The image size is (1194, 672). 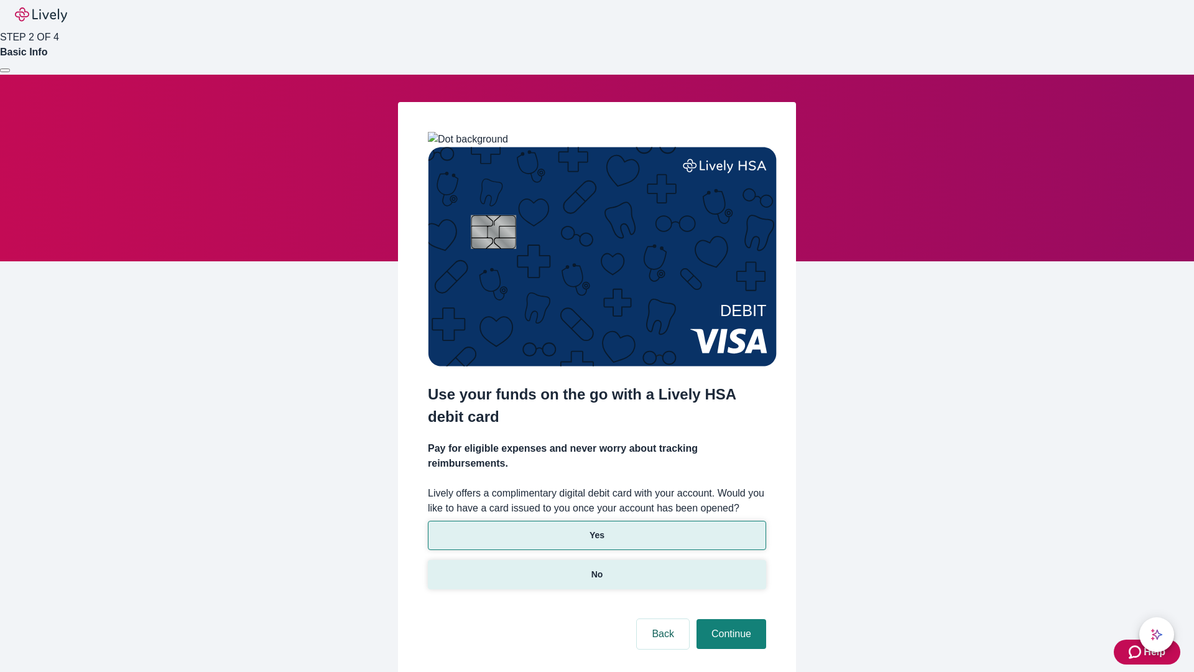 I want to click on p: Yes, so click(x=597, y=535).